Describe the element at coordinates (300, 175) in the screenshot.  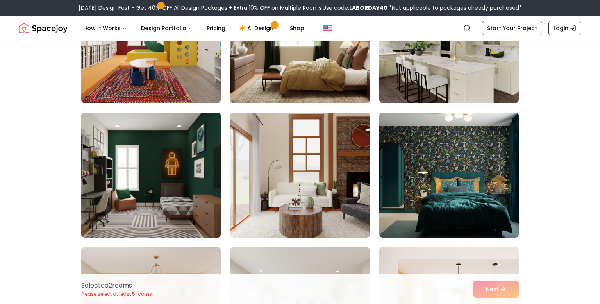
I see `img: Room room-38` at that location.